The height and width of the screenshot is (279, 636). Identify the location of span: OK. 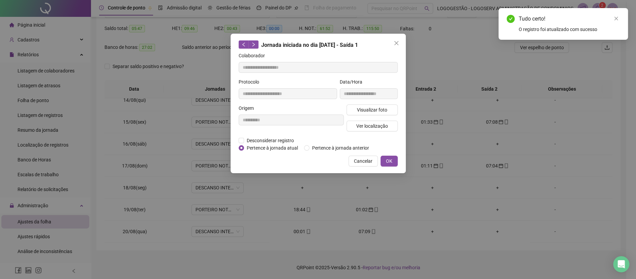
(389, 161).